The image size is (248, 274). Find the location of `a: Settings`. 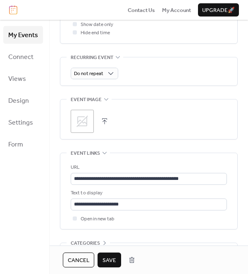

a: Settings is located at coordinates (23, 122).